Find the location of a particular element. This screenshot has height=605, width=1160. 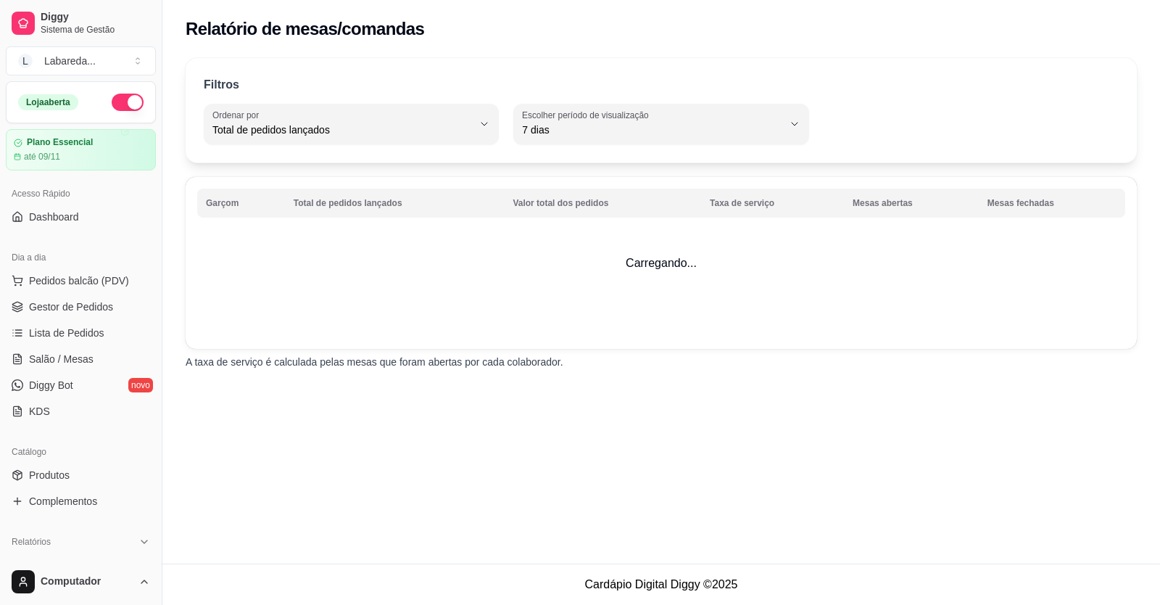

h2: Relatório de mesas/comandas is located at coordinates (305, 29).